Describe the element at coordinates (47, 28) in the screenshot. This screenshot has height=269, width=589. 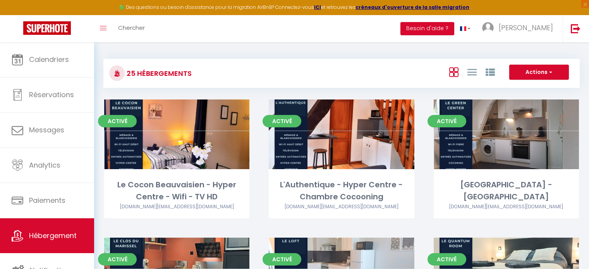
I see `img: Super Booking` at that location.